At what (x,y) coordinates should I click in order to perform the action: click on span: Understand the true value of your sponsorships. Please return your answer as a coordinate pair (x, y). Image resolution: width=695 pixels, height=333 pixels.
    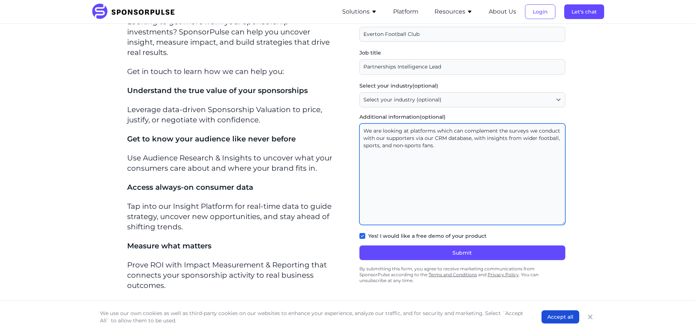
    Looking at the image, I should click on (217, 90).